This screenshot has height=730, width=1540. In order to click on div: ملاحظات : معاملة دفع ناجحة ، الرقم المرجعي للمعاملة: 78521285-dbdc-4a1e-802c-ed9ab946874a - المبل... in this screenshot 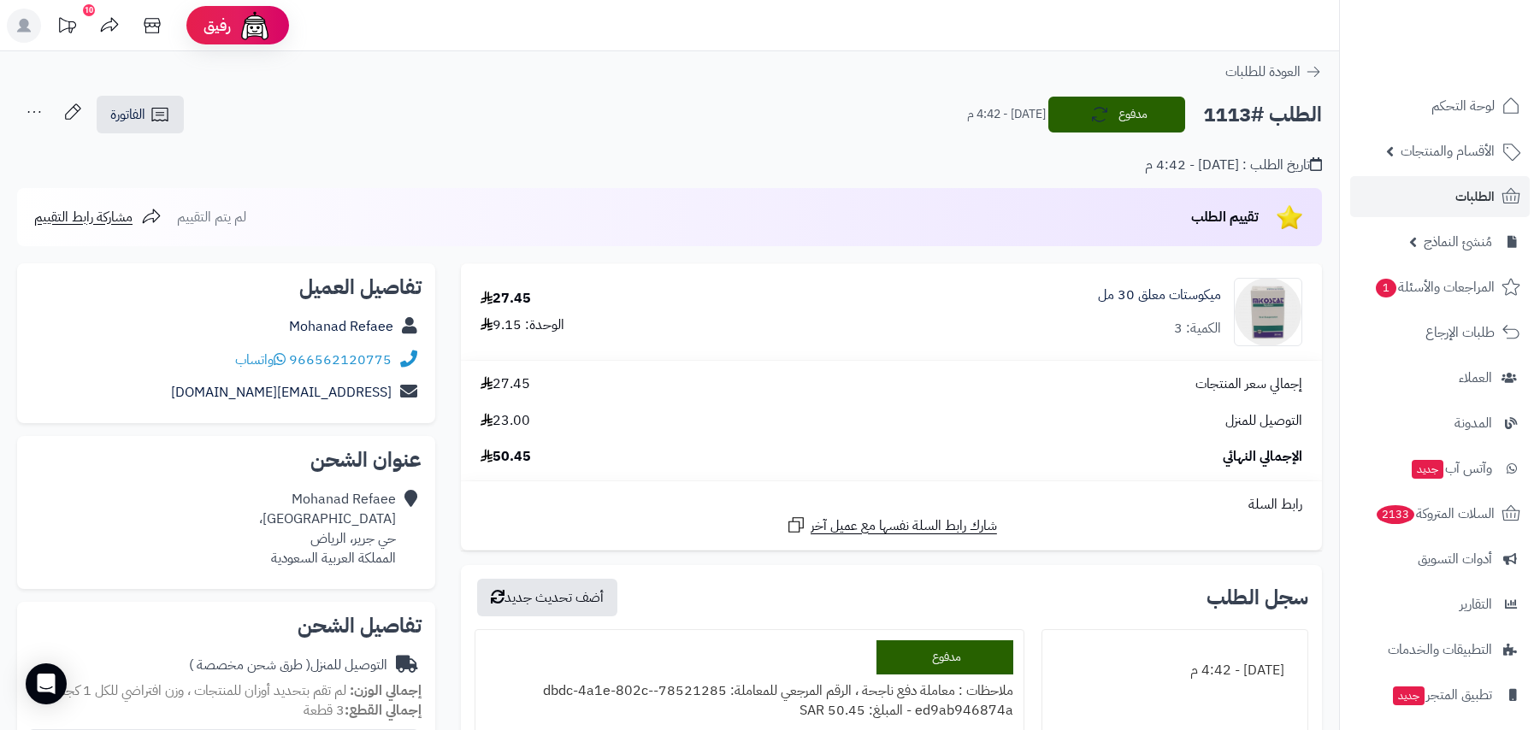, I will do `click(750, 701)`.